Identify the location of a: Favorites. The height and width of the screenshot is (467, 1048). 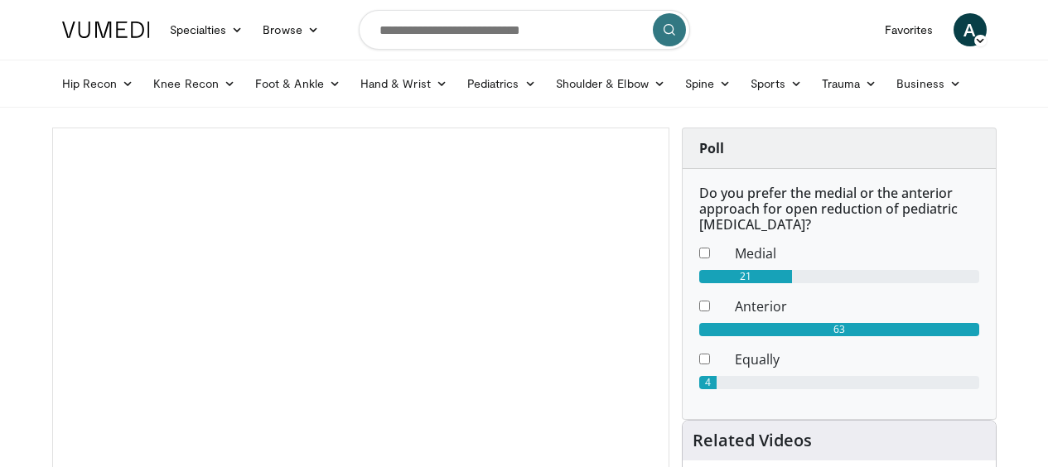
(909, 30).